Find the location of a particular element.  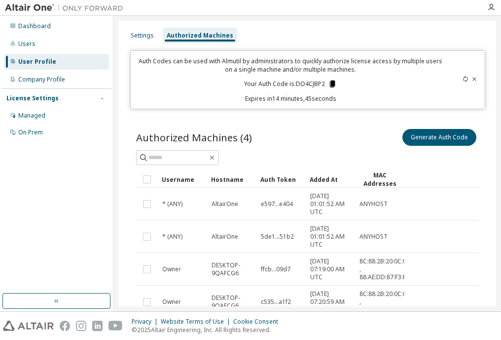

p: Expires in 14 minutes, 45 seconds is located at coordinates (291, 98).